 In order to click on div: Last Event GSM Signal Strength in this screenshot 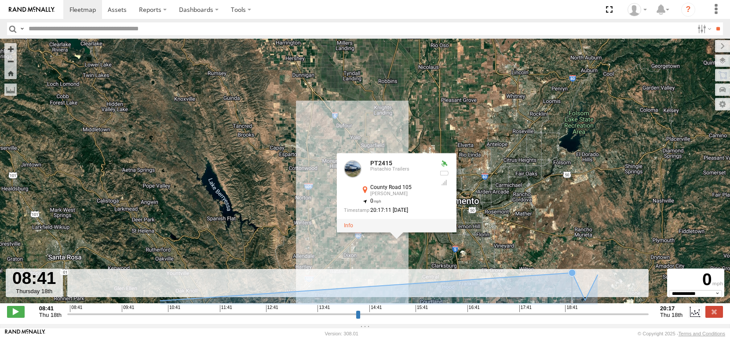, I will do `click(444, 183)`.